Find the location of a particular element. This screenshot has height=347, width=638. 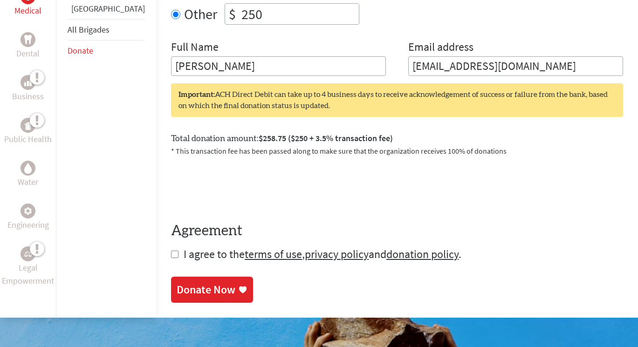

img: Public Health is located at coordinates (28, 125).